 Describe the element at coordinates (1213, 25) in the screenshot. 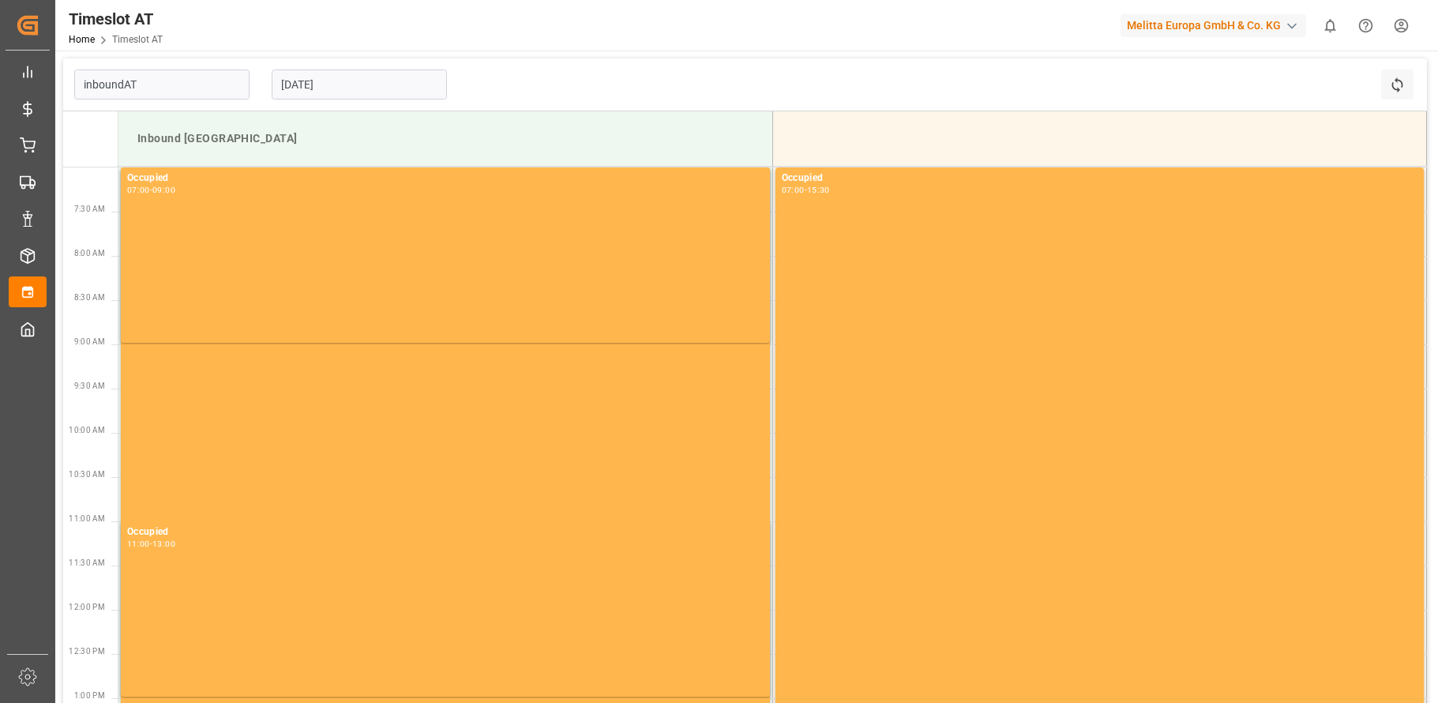

I see `div: Melitta Europa GmbH & Co. KG` at that location.